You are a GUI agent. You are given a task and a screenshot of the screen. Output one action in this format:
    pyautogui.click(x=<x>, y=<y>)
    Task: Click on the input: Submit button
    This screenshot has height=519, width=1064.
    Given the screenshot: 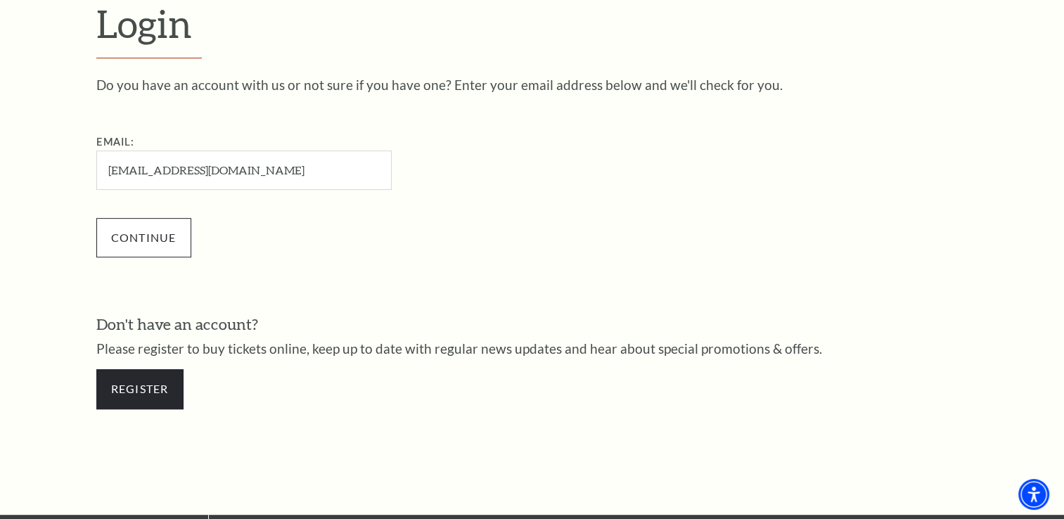 What is the action you would take?
    pyautogui.click(x=144, y=238)
    